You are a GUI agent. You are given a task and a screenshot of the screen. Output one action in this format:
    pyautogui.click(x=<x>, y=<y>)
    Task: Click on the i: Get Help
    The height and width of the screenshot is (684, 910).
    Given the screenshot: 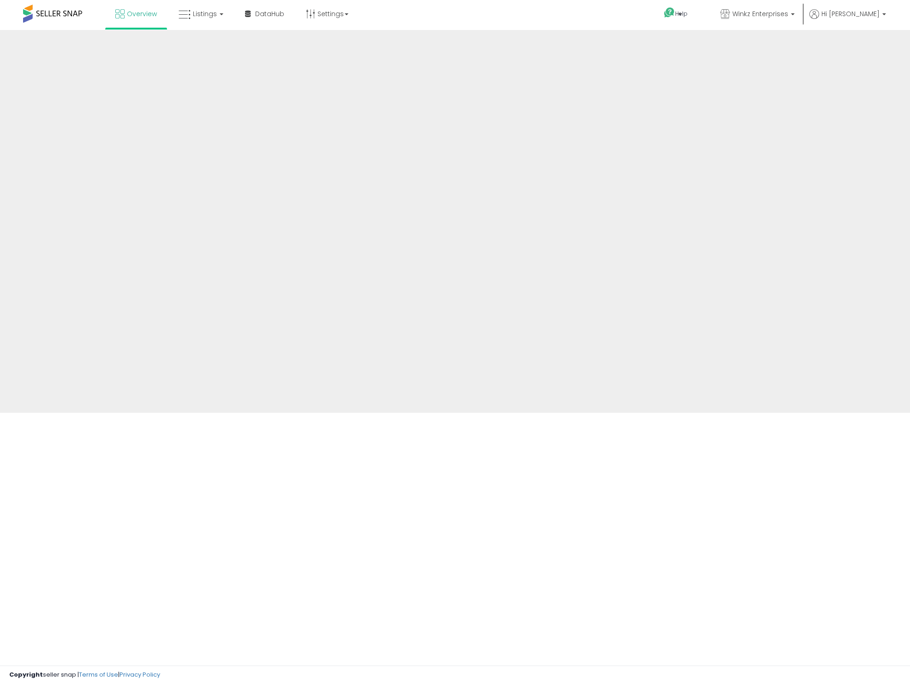 What is the action you would take?
    pyautogui.click(x=669, y=12)
    